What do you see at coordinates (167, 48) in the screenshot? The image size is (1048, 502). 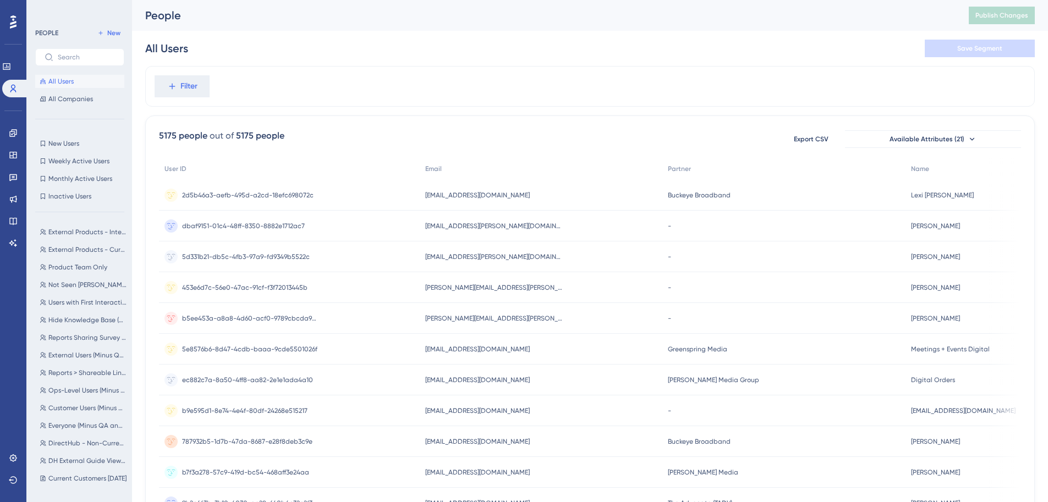 I see `div: All Users` at bounding box center [167, 48].